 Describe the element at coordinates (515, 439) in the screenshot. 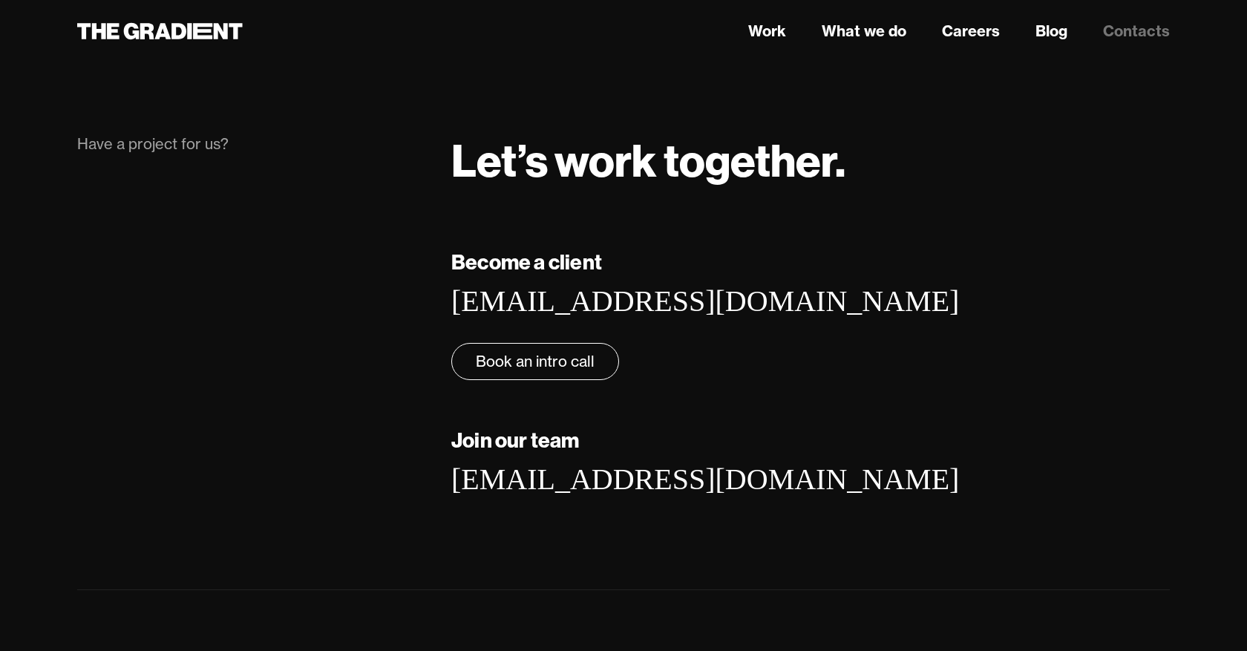

I see `strong: Join our team` at that location.